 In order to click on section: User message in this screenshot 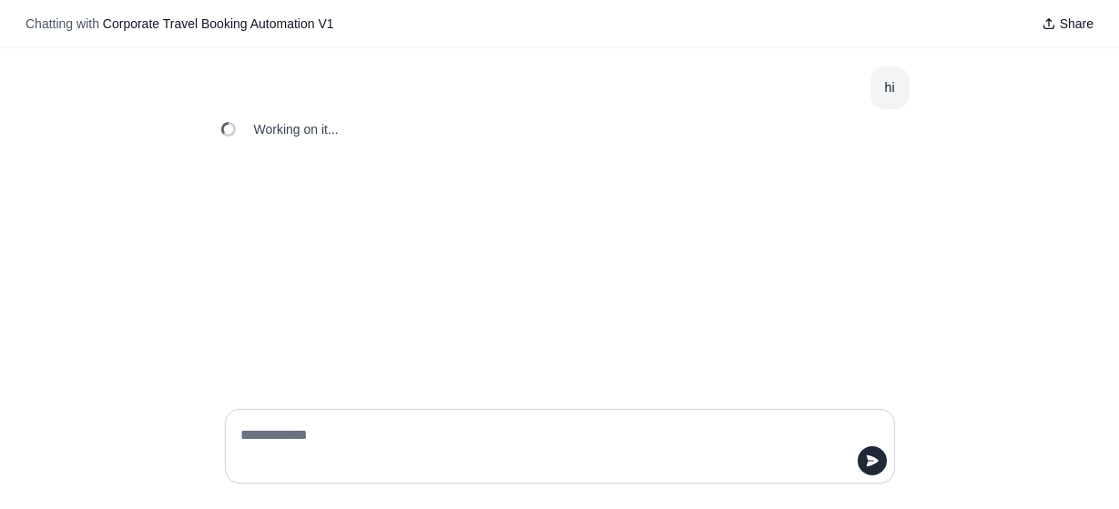, I will do `click(890, 87)`.